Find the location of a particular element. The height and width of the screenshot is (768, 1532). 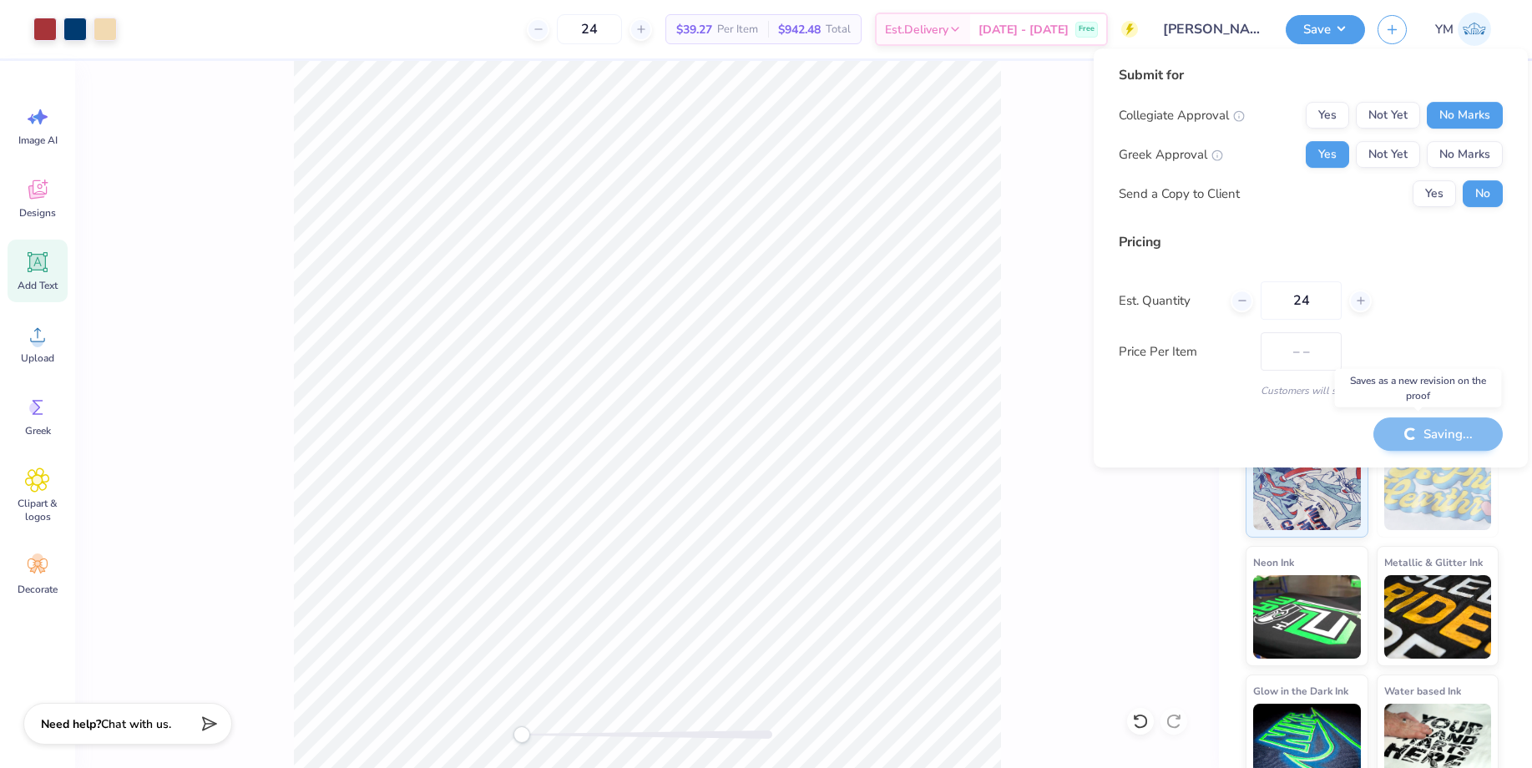

img: Metallic & Glitter Ink is located at coordinates (1438, 617).